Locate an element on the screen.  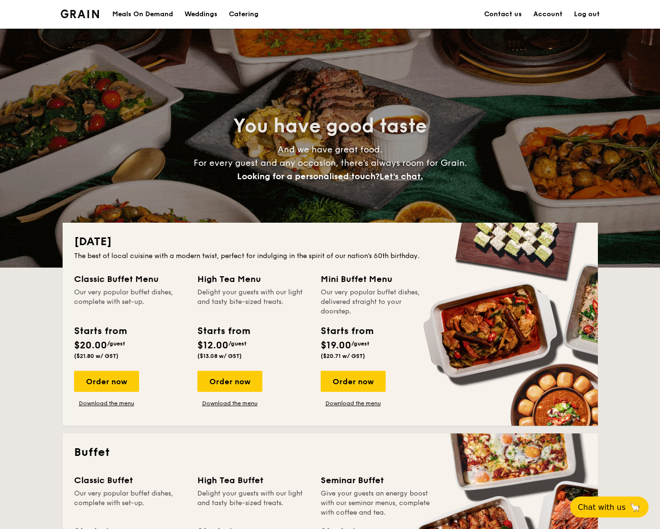
button: Chat with us🦙 is located at coordinates (610, 507).